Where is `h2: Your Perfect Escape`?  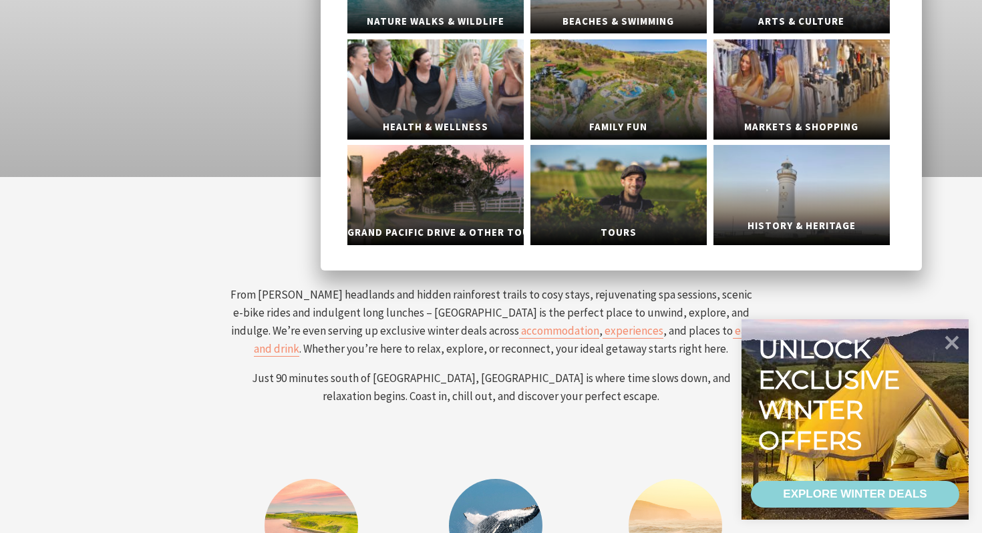
h2: Your Perfect Escape is located at coordinates (491, 240).